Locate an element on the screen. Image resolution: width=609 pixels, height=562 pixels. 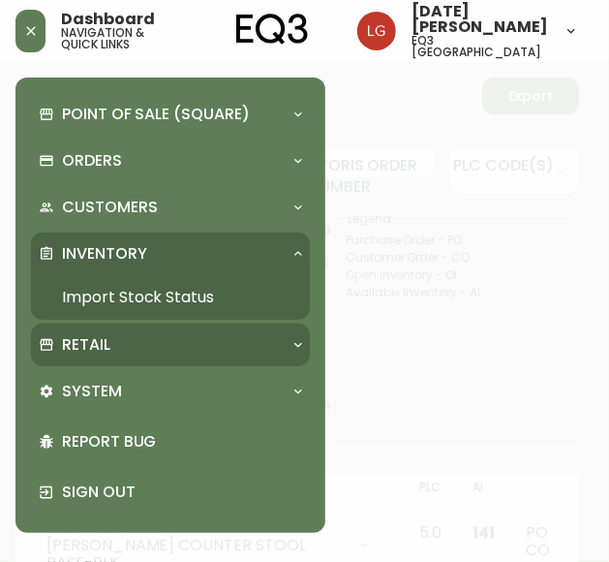
div: System is located at coordinates (171, 391).